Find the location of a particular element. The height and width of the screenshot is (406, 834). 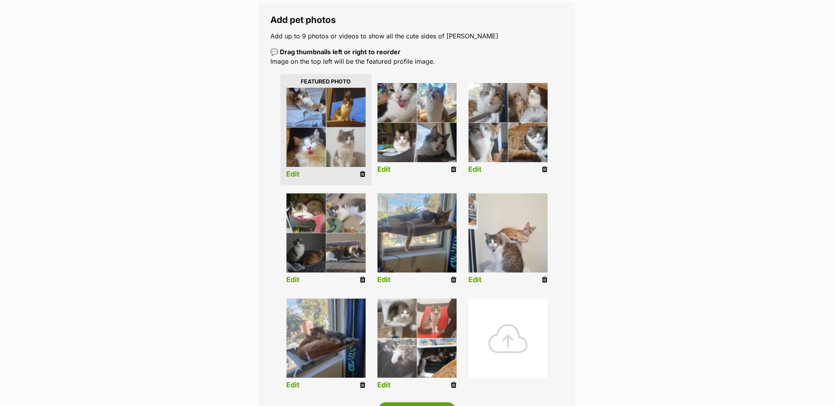

b: 💬 Drag thumbnails left or right to reorder is located at coordinates (336, 52).